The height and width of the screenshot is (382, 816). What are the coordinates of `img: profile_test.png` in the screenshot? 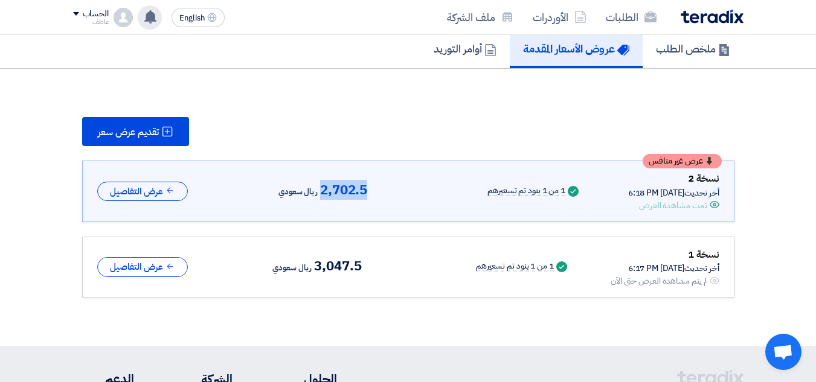 It's located at (123, 18).